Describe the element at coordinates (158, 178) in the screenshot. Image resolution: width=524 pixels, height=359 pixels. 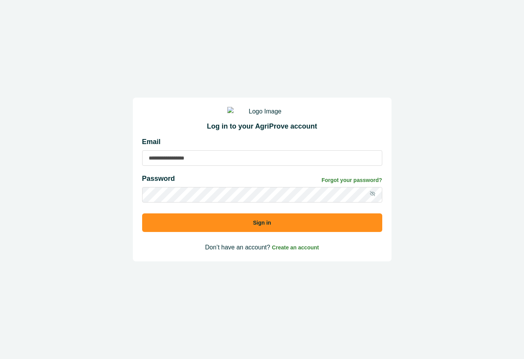
I see `p: Password` at that location.